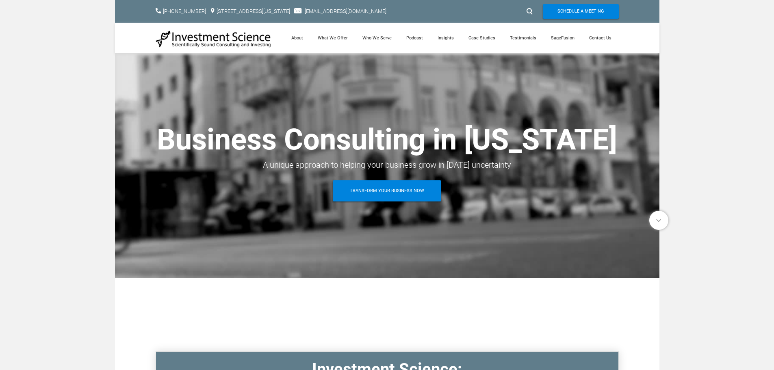  I want to click on a: SageFusion, so click(563, 38).